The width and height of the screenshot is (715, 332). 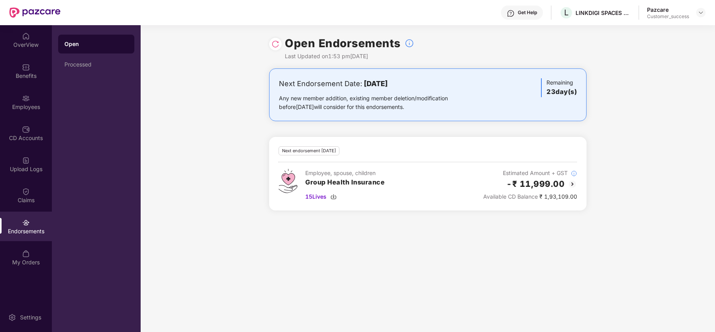 I want to click on div: ₹ 1,93,109.00, so click(x=530, y=197).